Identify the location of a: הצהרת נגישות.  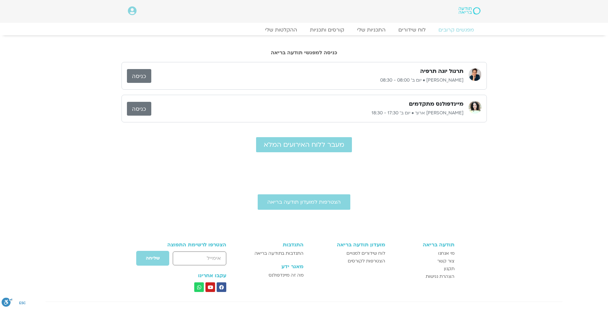
(423, 276).